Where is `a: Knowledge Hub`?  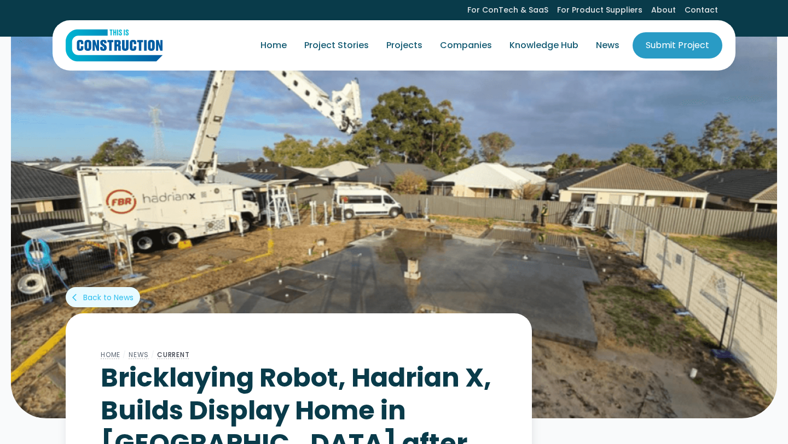 a: Knowledge Hub is located at coordinates (544, 45).